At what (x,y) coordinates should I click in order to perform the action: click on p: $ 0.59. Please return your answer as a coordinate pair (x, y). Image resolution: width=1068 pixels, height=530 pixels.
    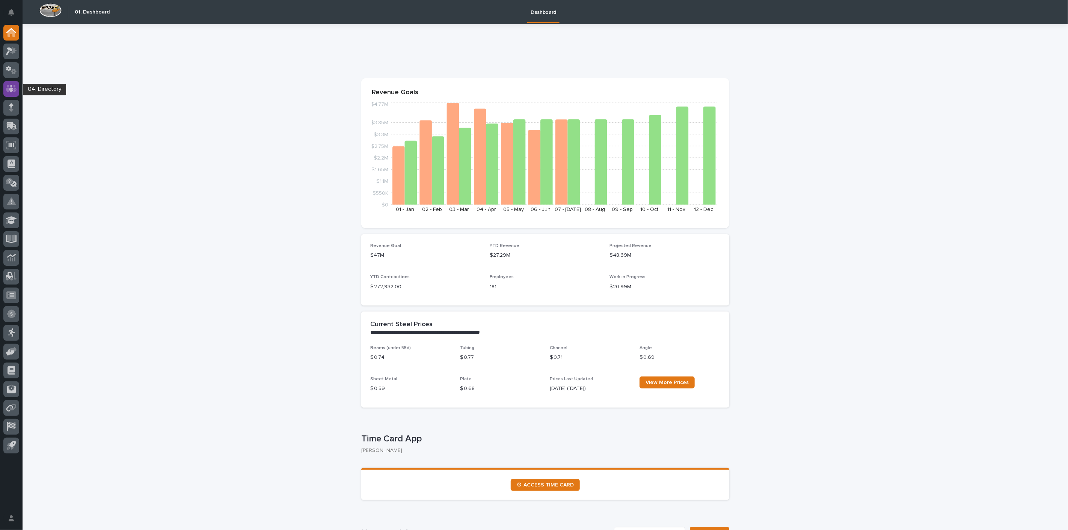
    Looking at the image, I should click on (410, 389).